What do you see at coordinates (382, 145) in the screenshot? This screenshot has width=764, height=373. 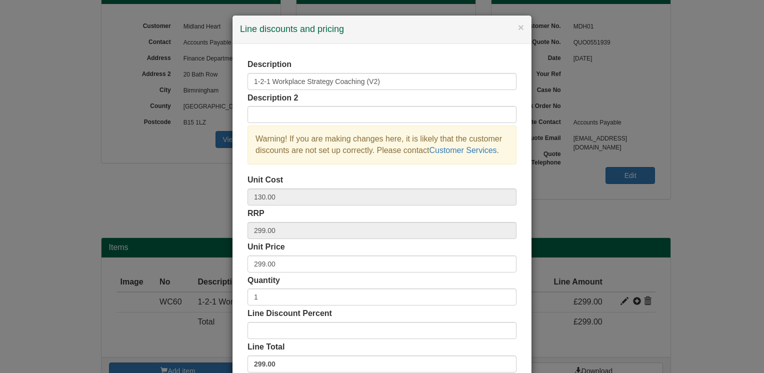 I see `div: Warning! If you are making changes here, it is likely that the customer discounts are not set up ...` at bounding box center [382, 145].